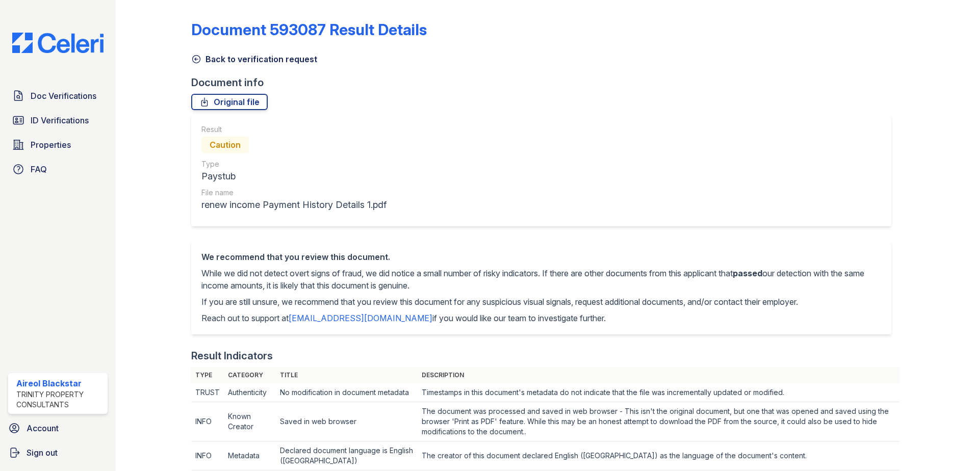 The image size is (975, 471). What do you see at coordinates (58, 43) in the screenshot?
I see `img: CE_Logo_Blue-a8612792a0a2168367f1c8372b55b34899dd931a85d93a1a3d3e32e68fde9ad4.png` at bounding box center [58, 43].